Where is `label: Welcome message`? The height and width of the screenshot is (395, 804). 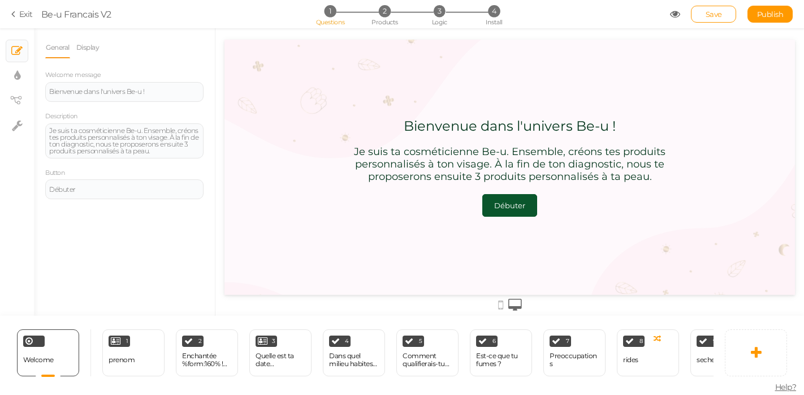
label: Welcome message is located at coordinates (73, 75).